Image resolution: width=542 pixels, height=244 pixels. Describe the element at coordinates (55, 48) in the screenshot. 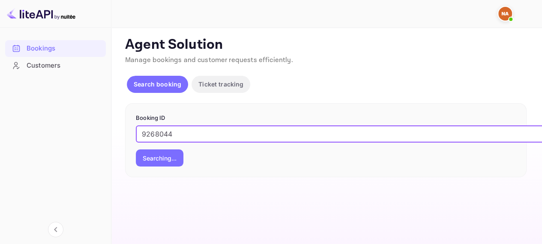

I see `a: Bookings` at that location.